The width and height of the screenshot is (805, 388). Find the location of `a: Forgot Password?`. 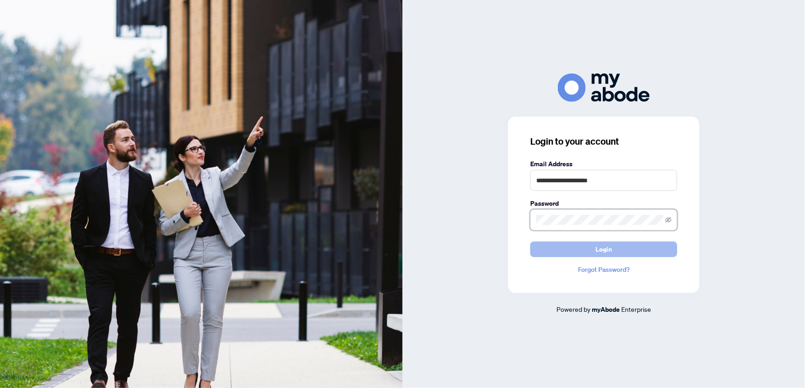

a: Forgot Password? is located at coordinates (604, 270).